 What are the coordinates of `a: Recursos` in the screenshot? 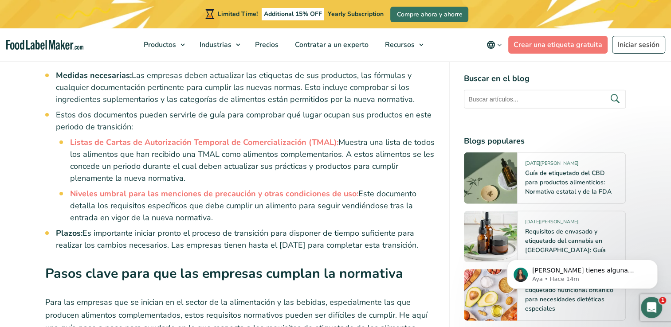 It's located at (402, 45).